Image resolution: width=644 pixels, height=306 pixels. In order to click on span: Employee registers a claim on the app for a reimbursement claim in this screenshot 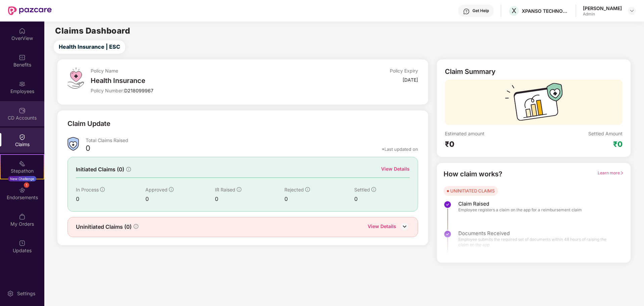, I will do `click(520, 210)`.